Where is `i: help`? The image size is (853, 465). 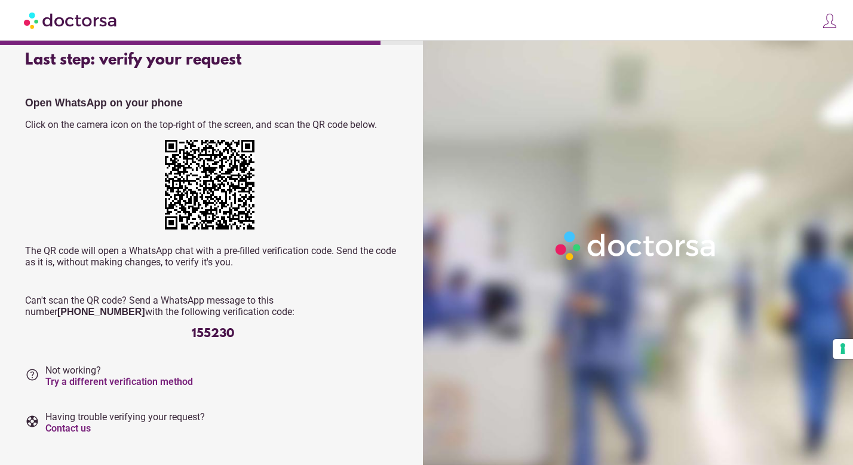 i: help is located at coordinates (32, 375).